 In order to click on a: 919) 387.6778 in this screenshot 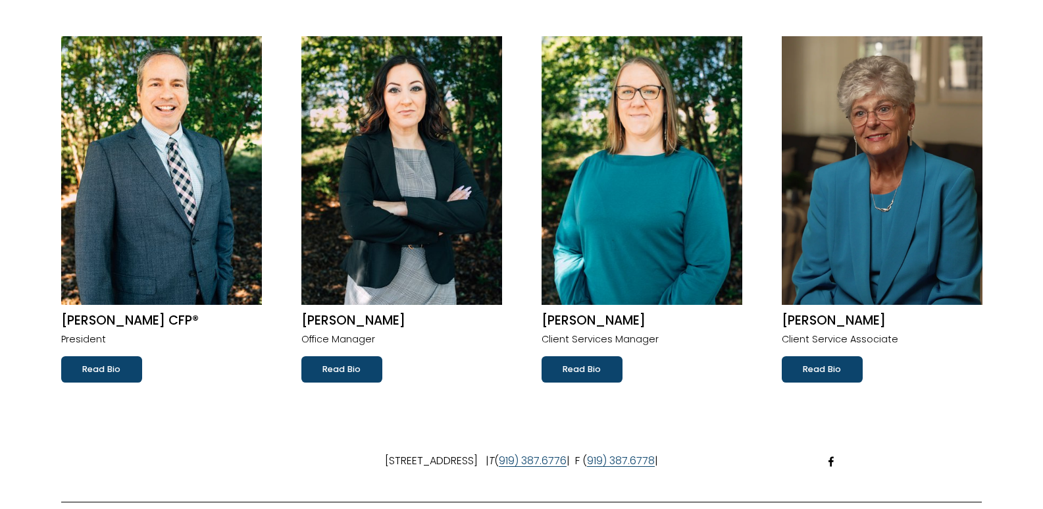, I will do `click(621, 461)`.